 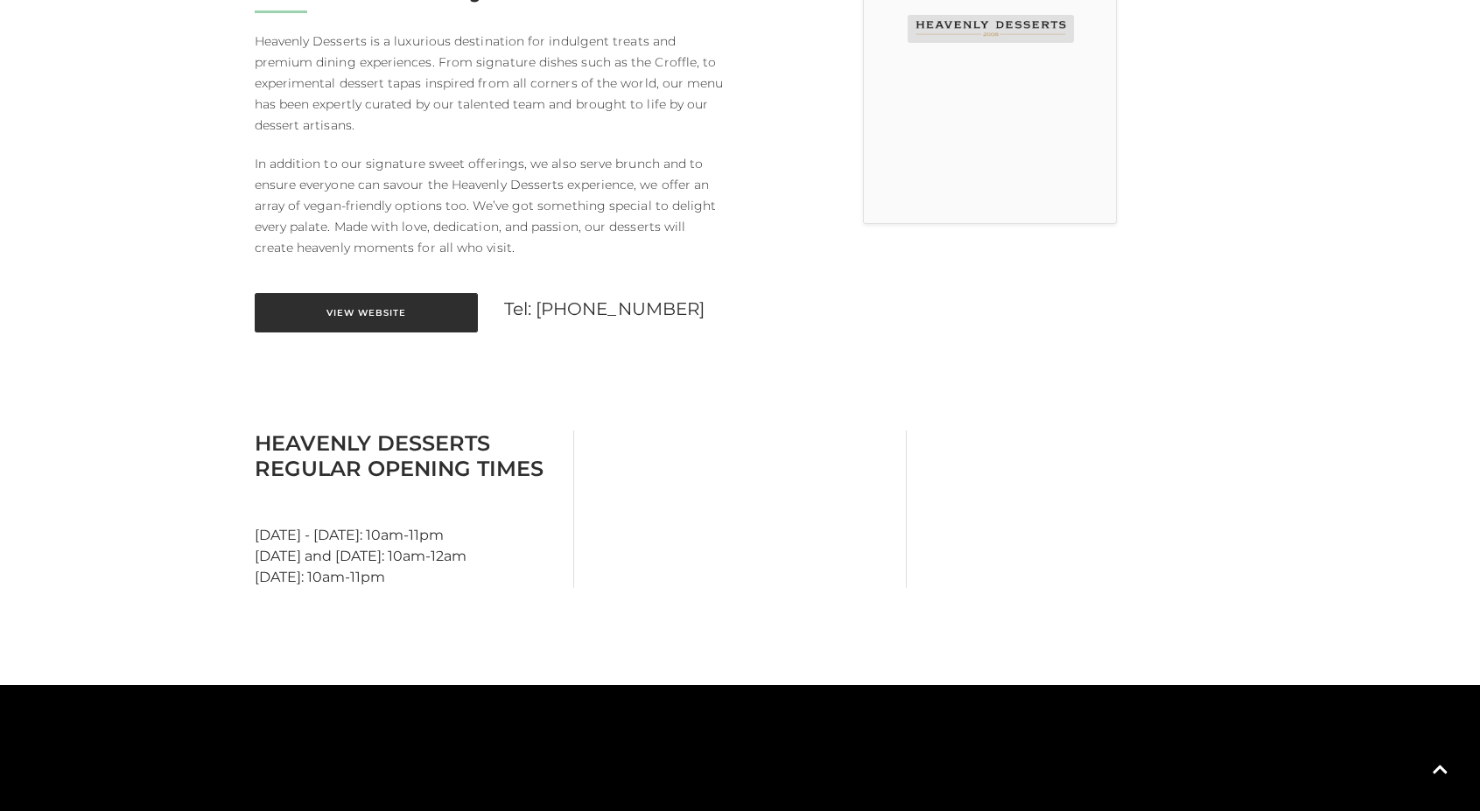 What do you see at coordinates (366, 313) in the screenshot?
I see `a: View Website` at bounding box center [366, 313].